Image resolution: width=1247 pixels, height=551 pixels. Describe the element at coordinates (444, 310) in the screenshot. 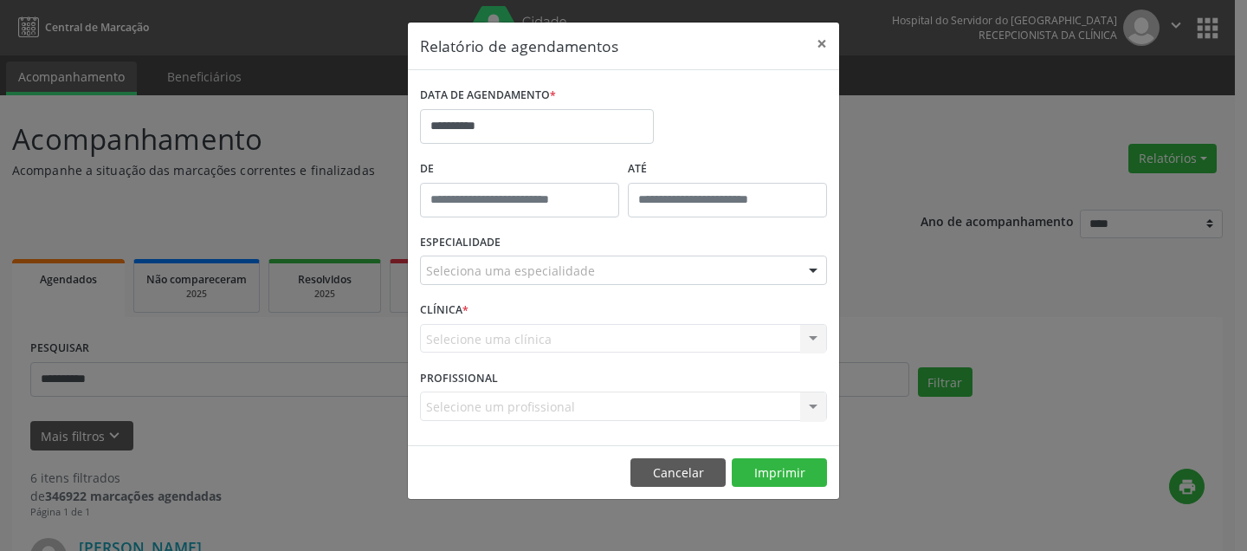

I see `label: CLÍNICA` at that location.